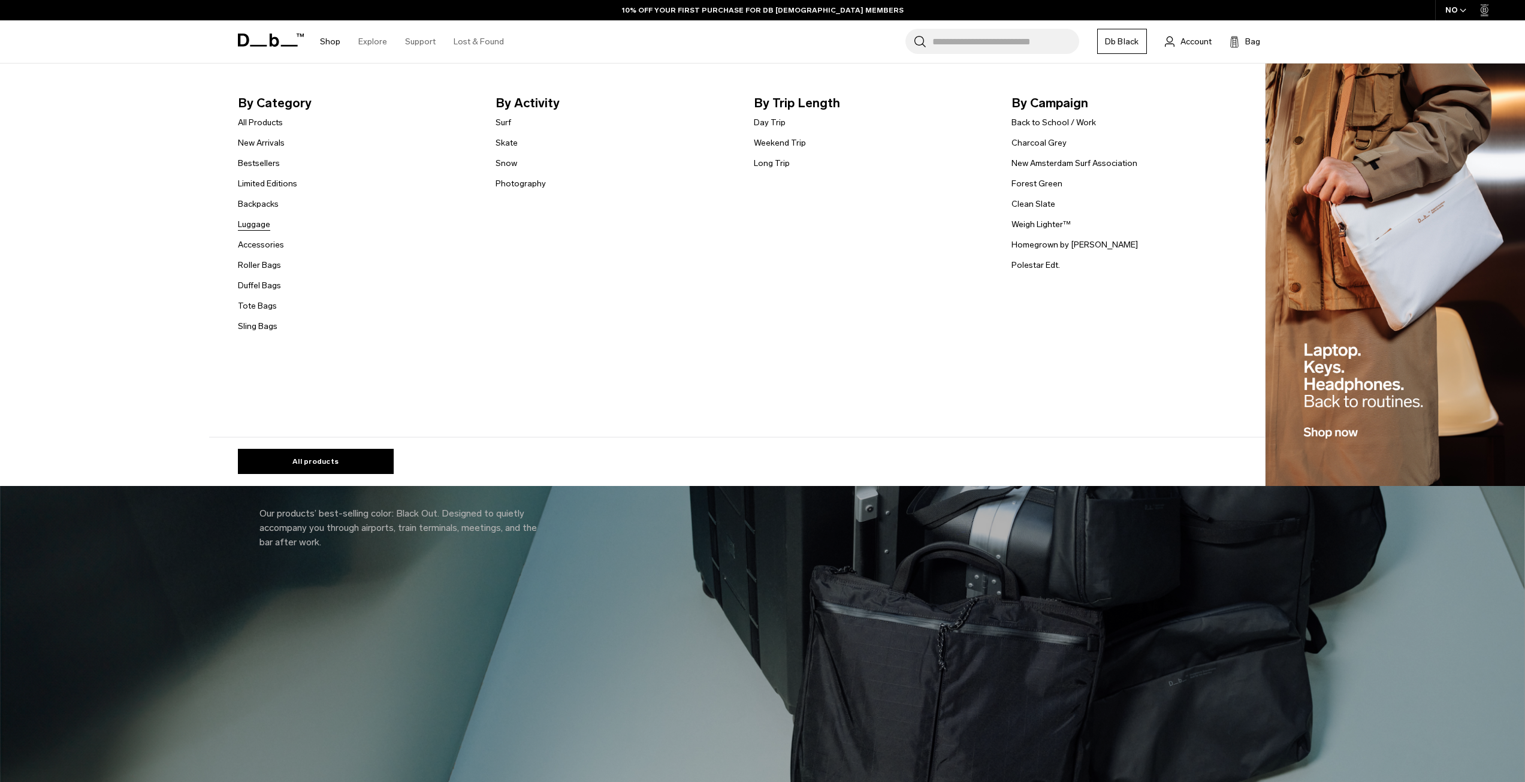 The image size is (1525, 782). What do you see at coordinates (770, 122) in the screenshot?
I see `a: Day Trip` at bounding box center [770, 122].